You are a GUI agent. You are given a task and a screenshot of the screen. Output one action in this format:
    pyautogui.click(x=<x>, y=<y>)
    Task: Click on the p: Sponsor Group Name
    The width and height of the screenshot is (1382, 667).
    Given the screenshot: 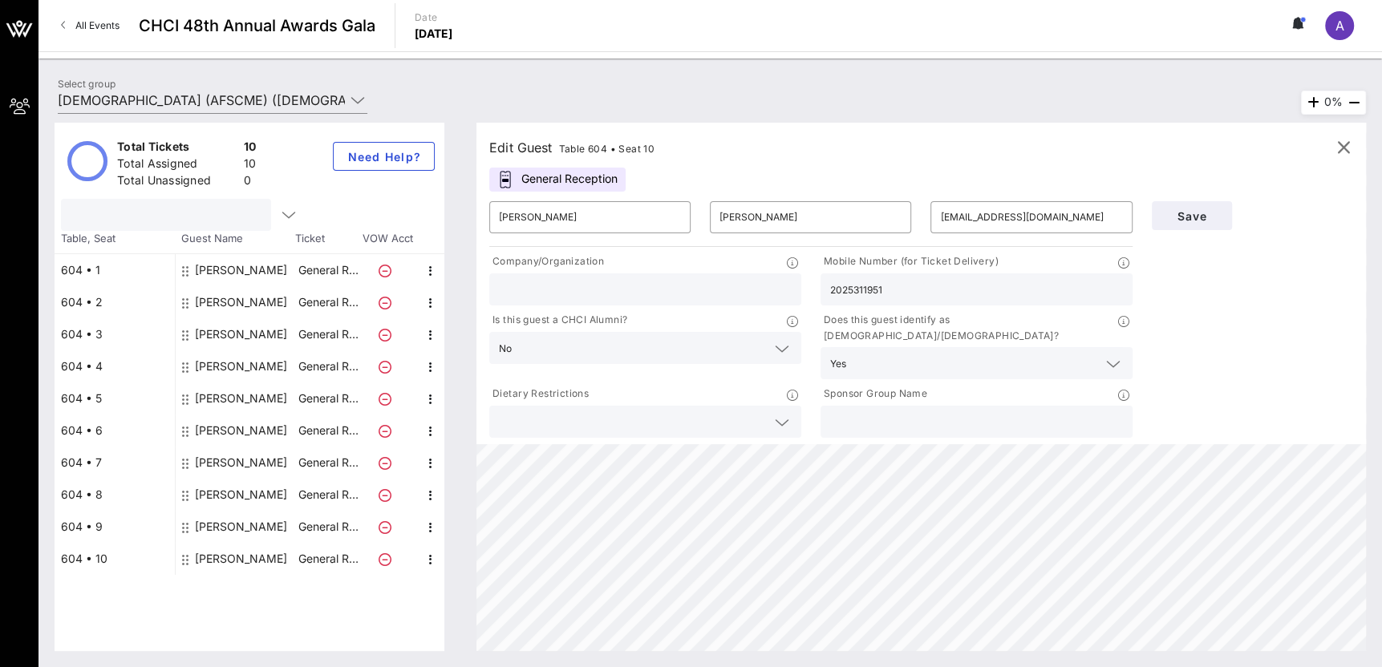 What is the action you would take?
    pyautogui.click(x=873, y=394)
    